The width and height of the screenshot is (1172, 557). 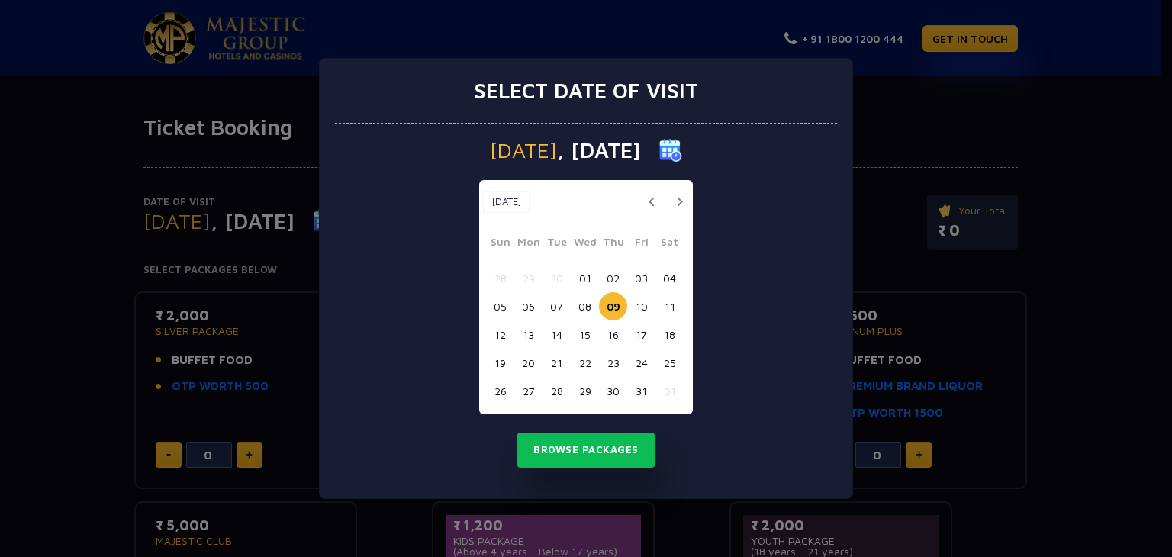 I want to click on span: Fri, so click(x=641, y=244).